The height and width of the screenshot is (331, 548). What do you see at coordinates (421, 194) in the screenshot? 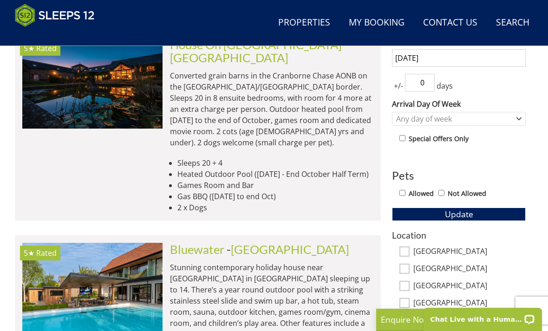
I see `label: Allowed` at bounding box center [421, 194].